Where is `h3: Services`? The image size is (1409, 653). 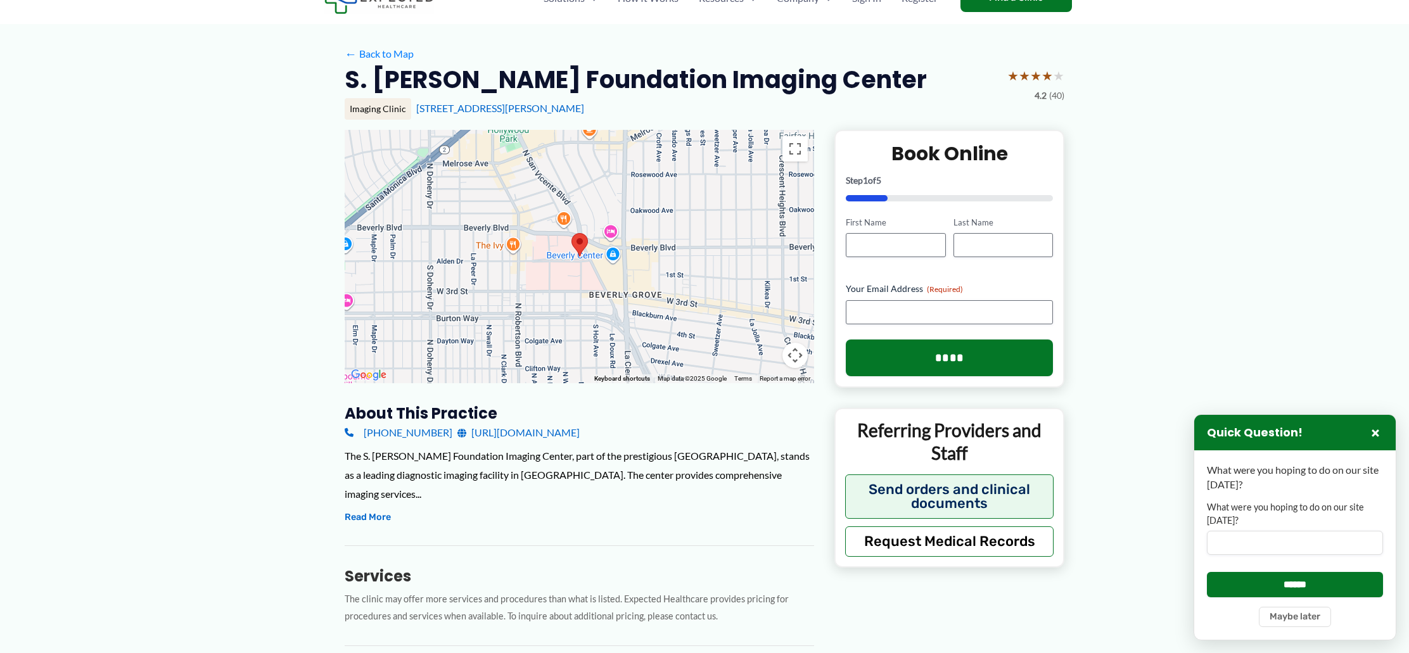
h3: Services is located at coordinates (579, 576).